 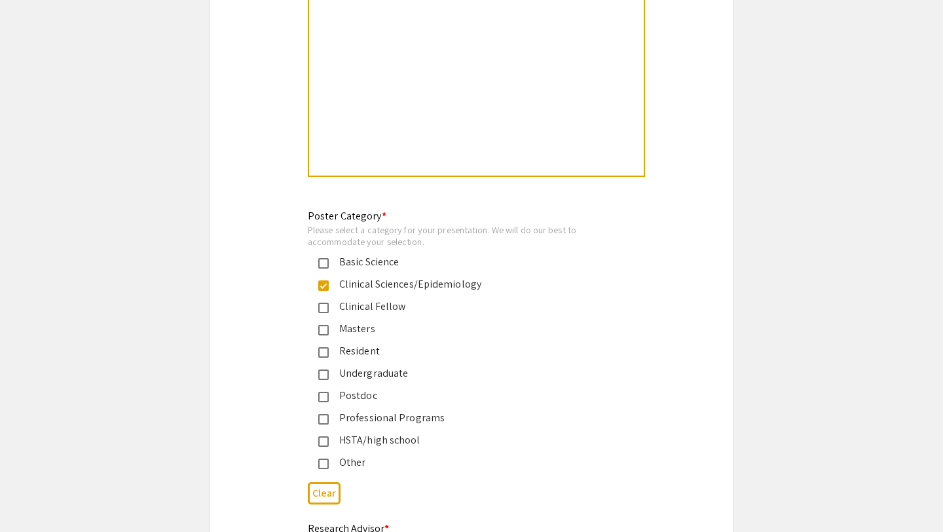 I want to click on div: Basic Science, so click(x=466, y=262).